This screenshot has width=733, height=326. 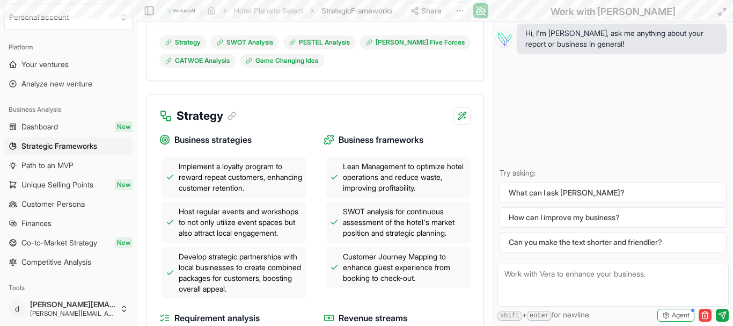 I want to click on a: Customer Persona, so click(x=68, y=204).